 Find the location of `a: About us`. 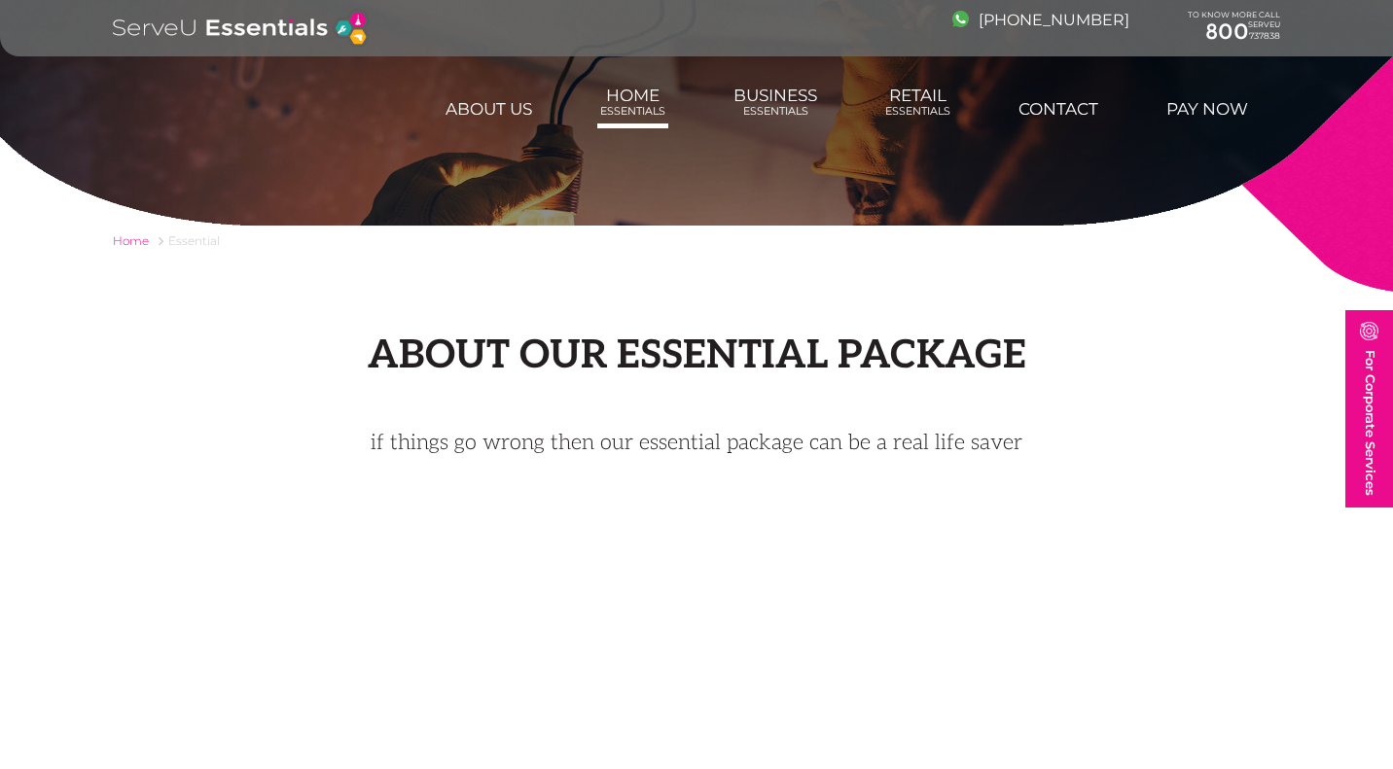

a: About us is located at coordinates (488, 109).